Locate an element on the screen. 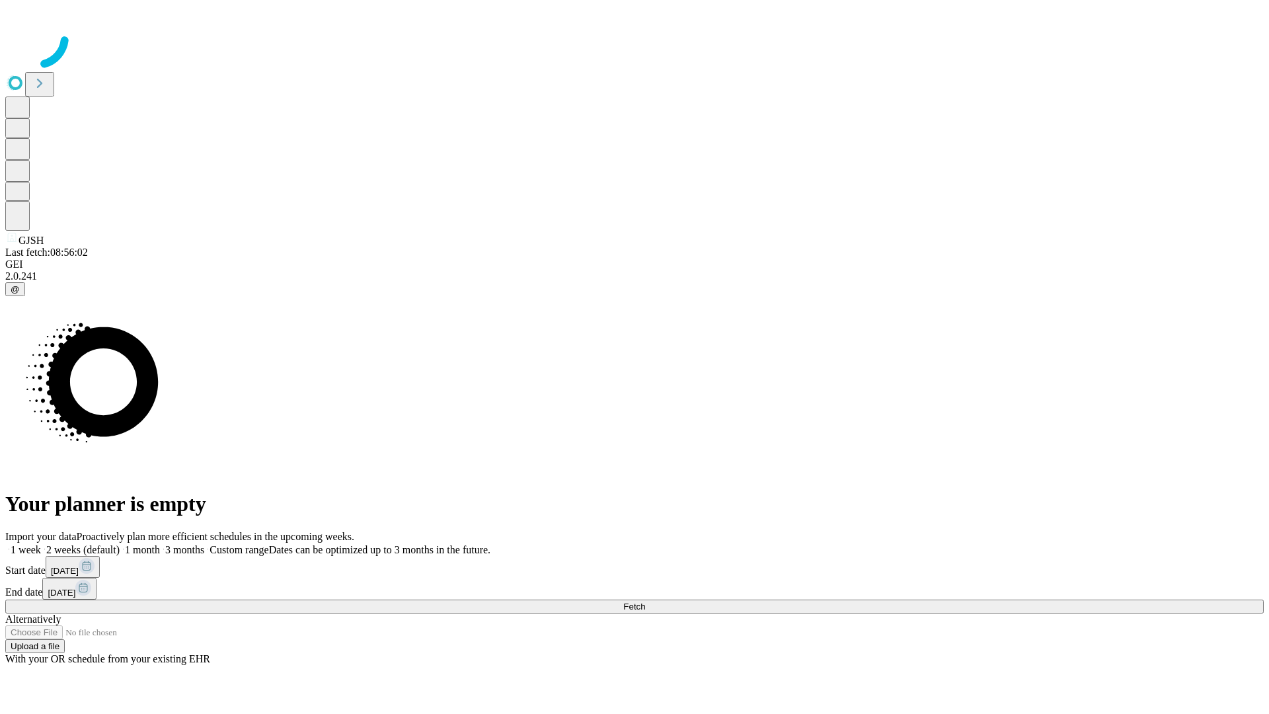 The image size is (1269, 714). span: 2 weeks (default) is located at coordinates (83, 549).